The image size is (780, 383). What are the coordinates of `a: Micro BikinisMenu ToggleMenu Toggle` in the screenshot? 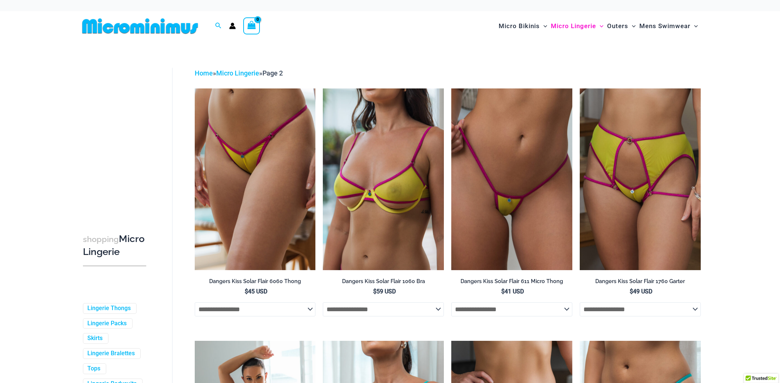 It's located at (523, 26).